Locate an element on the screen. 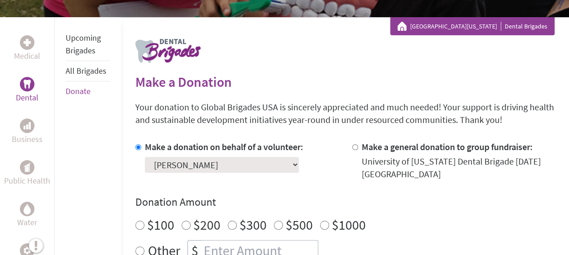 The height and width of the screenshot is (255, 569). li: All Brigades is located at coordinates (88, 71).